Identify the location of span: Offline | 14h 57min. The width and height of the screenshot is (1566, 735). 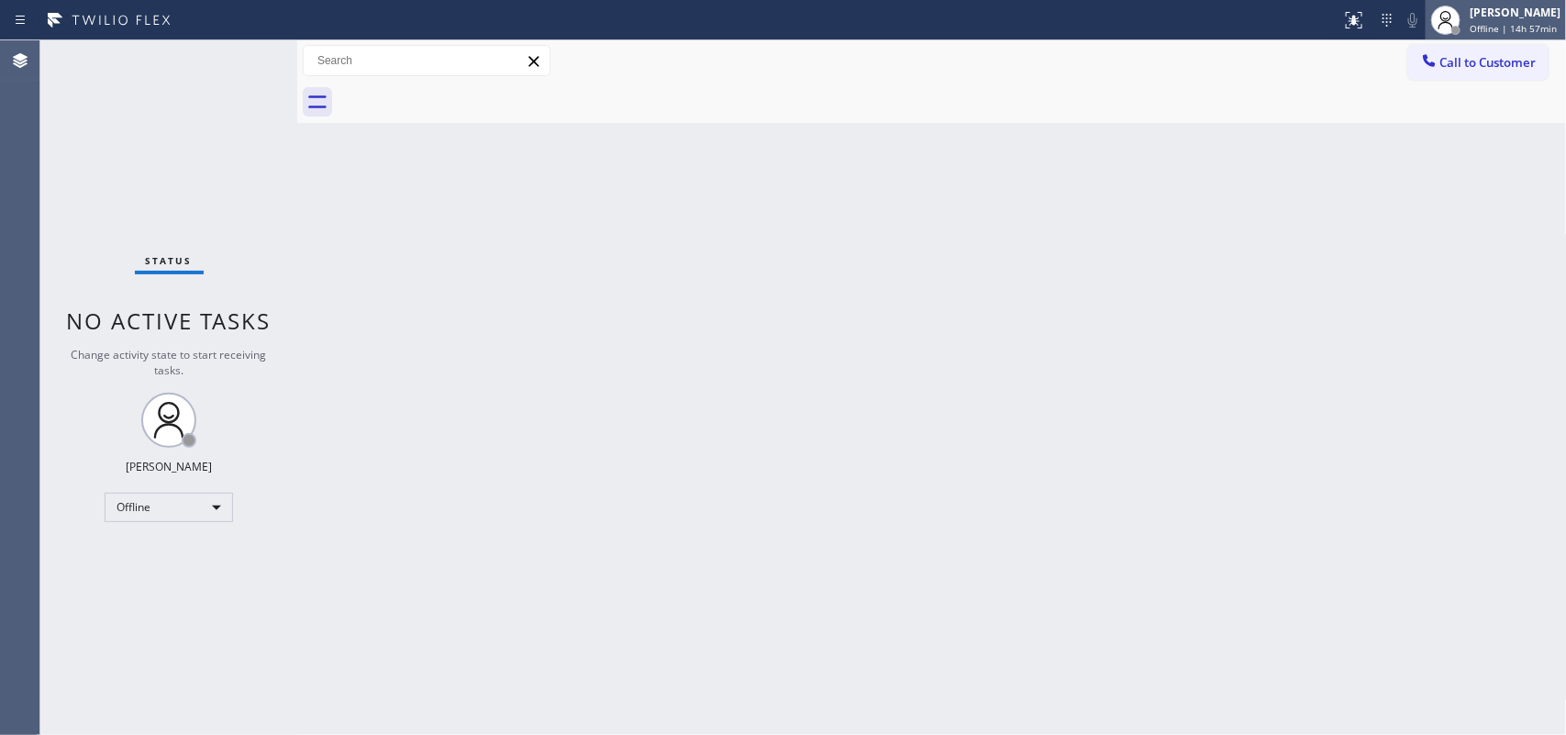
(1513, 28).